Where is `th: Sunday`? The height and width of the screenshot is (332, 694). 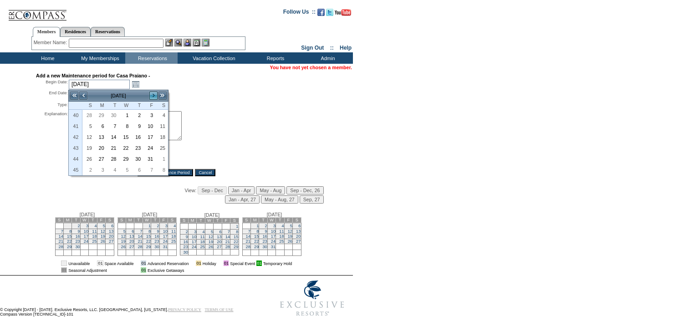 th: Sunday is located at coordinates (88, 106).